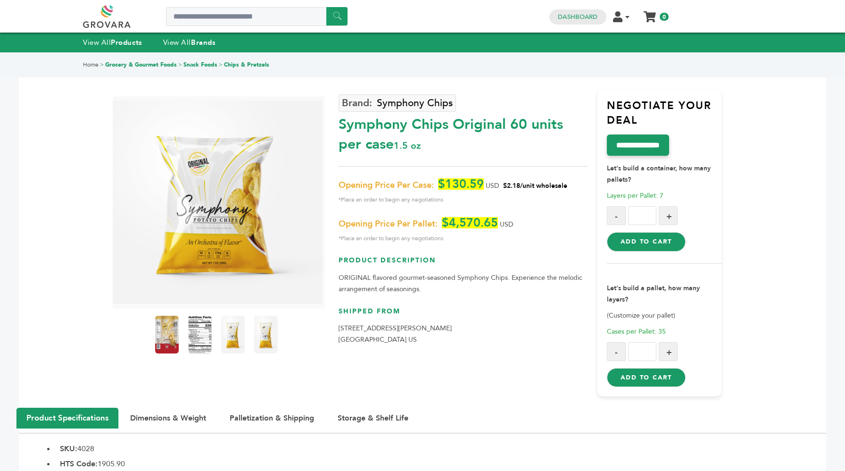 The width and height of the screenshot is (845, 471). What do you see at coordinates (257, 17) in the screenshot?
I see `input: Search a product or brand...` at bounding box center [257, 17].